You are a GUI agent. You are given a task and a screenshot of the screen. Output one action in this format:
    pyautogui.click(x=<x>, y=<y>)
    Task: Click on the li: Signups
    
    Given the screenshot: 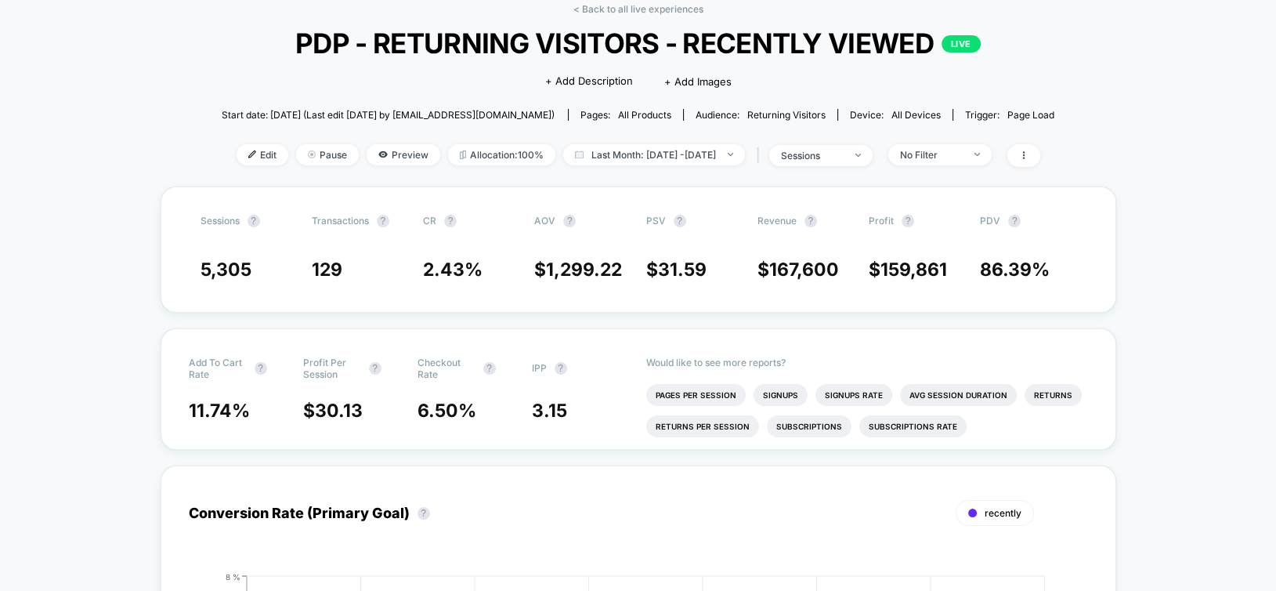 What is the action you would take?
    pyautogui.click(x=780, y=395)
    